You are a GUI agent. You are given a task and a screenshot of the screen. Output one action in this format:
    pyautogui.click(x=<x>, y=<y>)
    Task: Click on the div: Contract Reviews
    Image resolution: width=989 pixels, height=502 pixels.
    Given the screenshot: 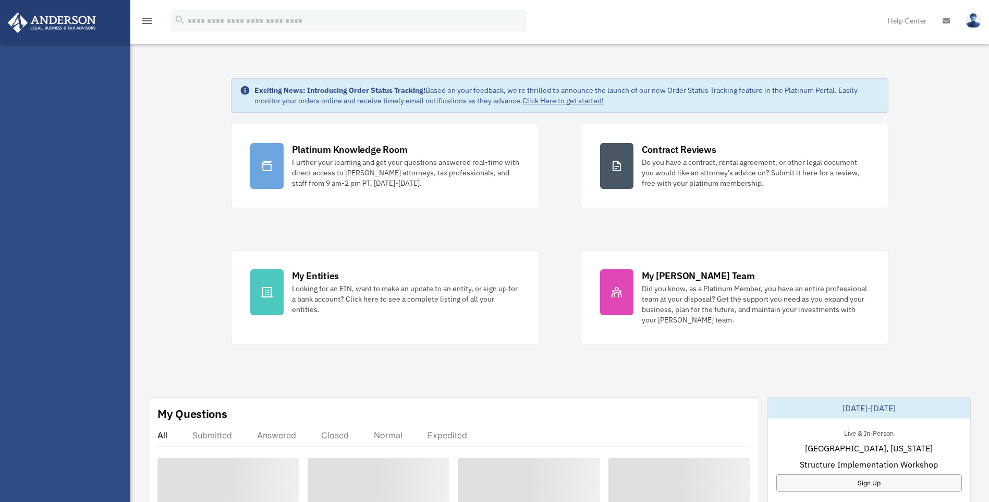 What is the action you would take?
    pyautogui.click(x=679, y=149)
    